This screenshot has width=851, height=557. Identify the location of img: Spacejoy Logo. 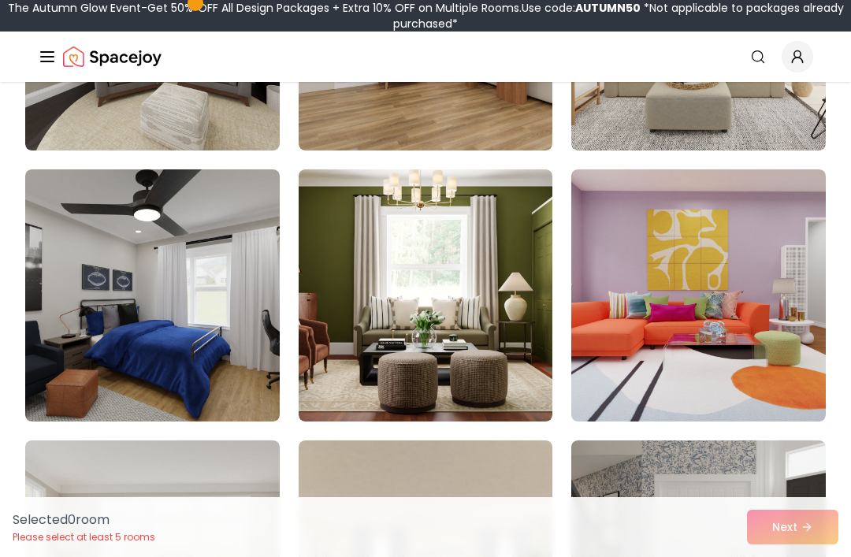
(112, 57).